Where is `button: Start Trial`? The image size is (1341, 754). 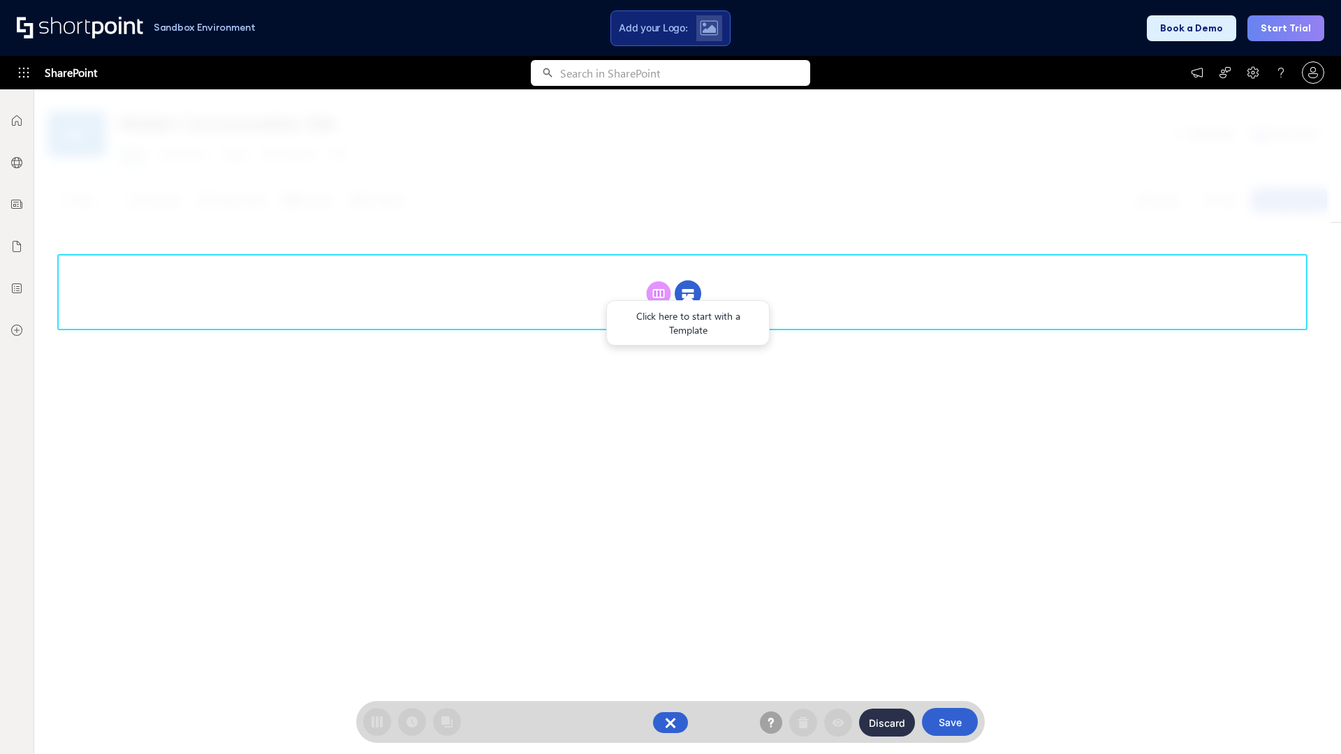 button: Start Trial is located at coordinates (1286, 28).